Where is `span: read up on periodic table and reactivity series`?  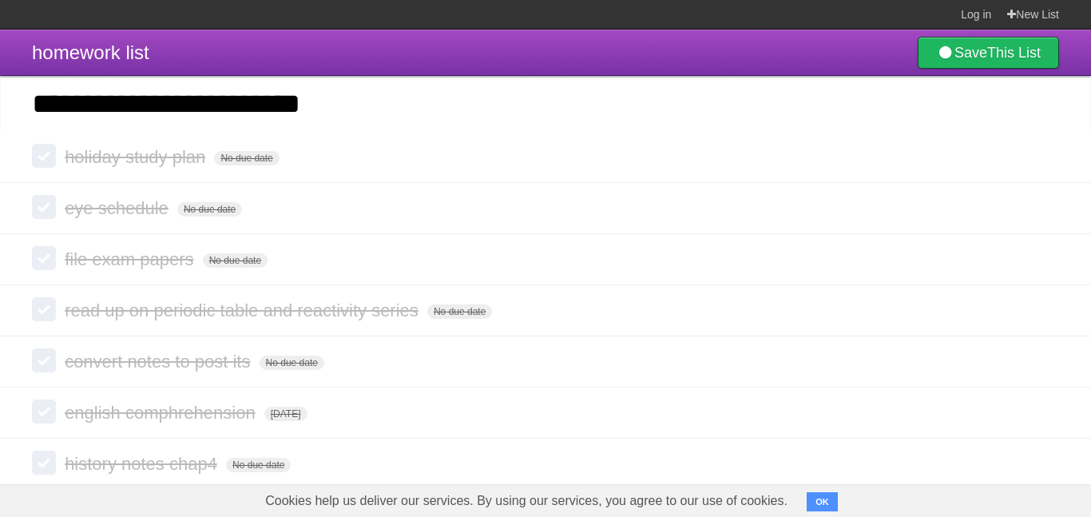
span: read up on periodic table and reactivity series is located at coordinates (244, 310).